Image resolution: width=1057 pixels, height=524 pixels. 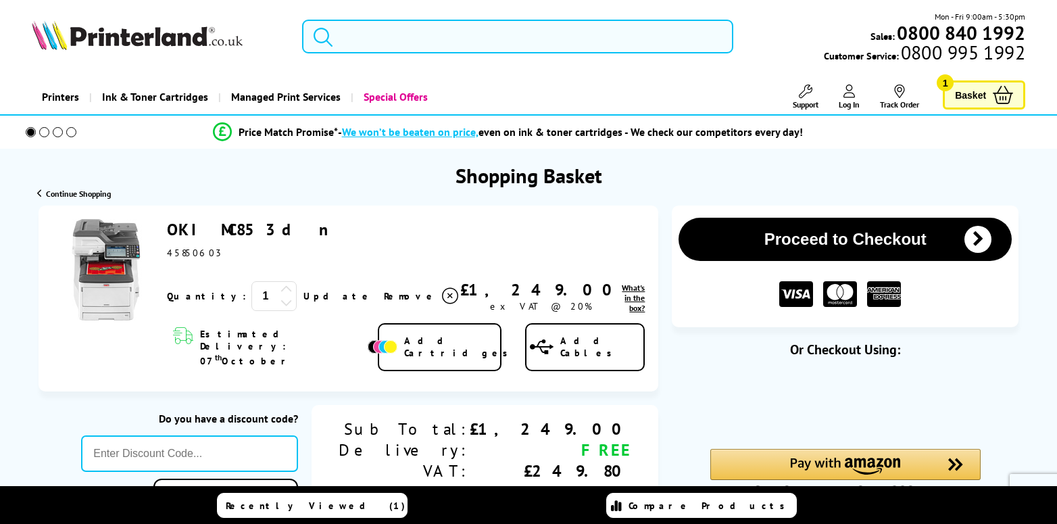 What do you see at coordinates (845, 239) in the screenshot?
I see `button: Proceed to Checkout` at bounding box center [845, 239].